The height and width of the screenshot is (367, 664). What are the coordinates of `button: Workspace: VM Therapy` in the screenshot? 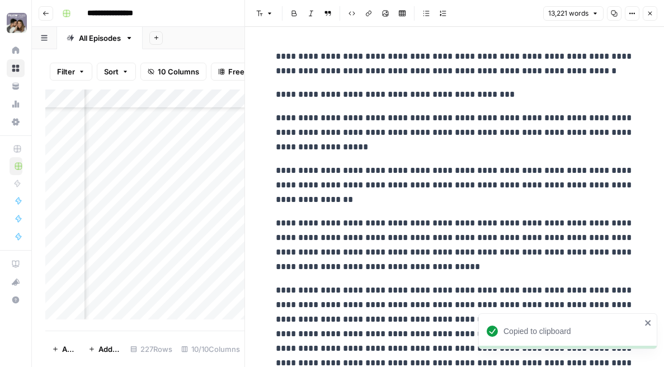 It's located at (16, 23).